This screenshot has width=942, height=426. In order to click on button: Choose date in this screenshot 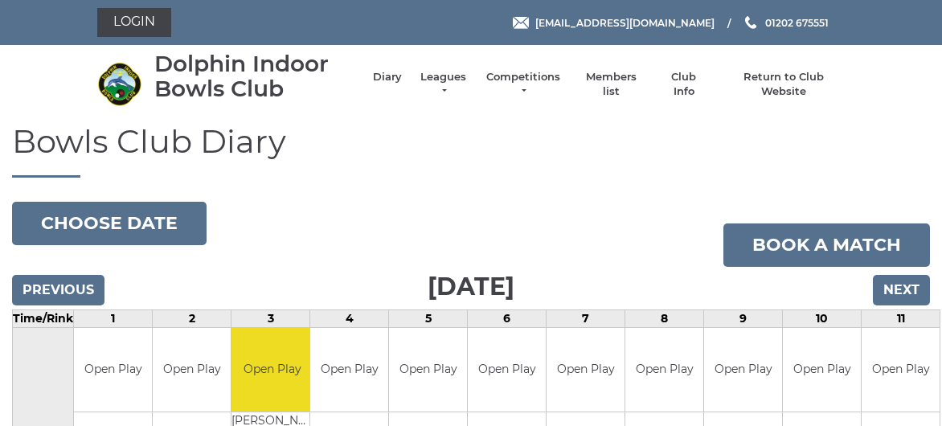, I will do `click(109, 223)`.